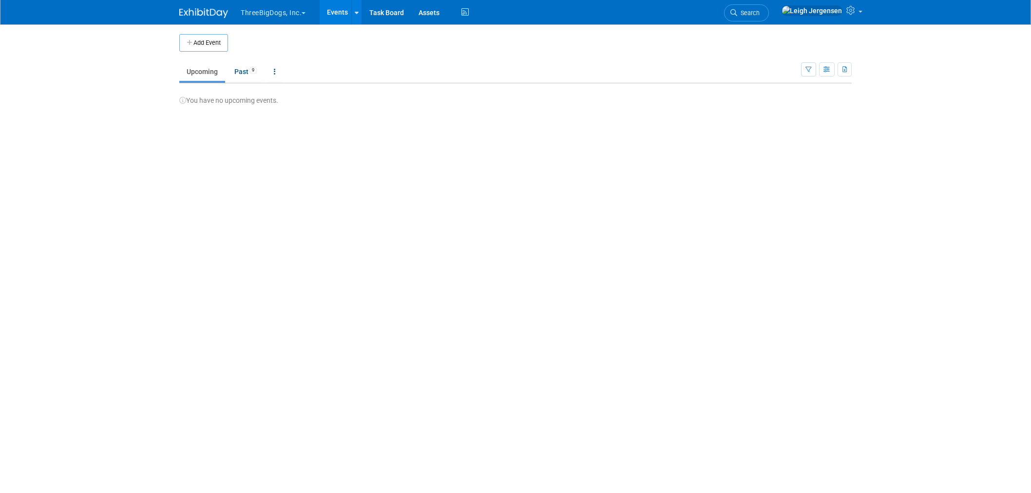 This screenshot has width=1031, height=493. Describe the element at coordinates (228, 100) in the screenshot. I see `span: You have no upcoming events.` at that location.